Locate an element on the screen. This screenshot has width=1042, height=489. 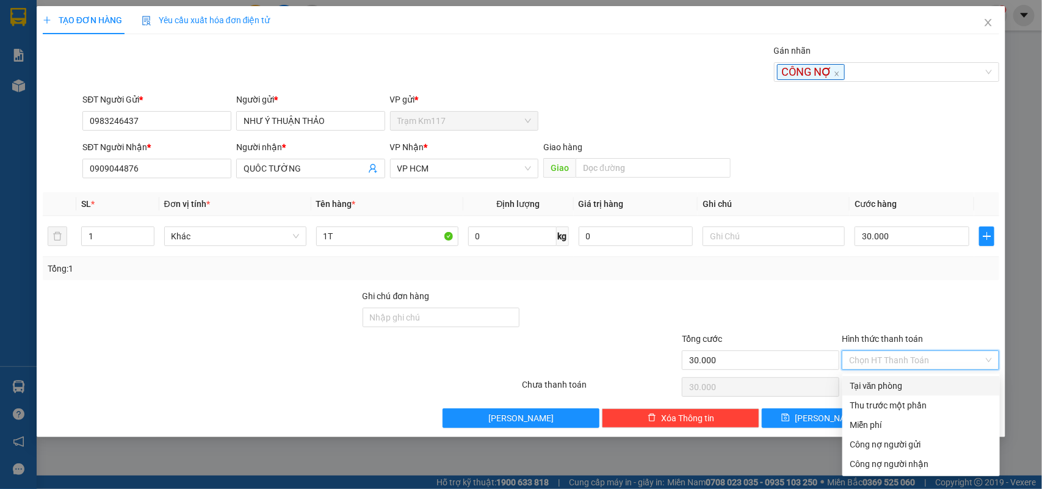
input: 0 is located at coordinates (636, 236).